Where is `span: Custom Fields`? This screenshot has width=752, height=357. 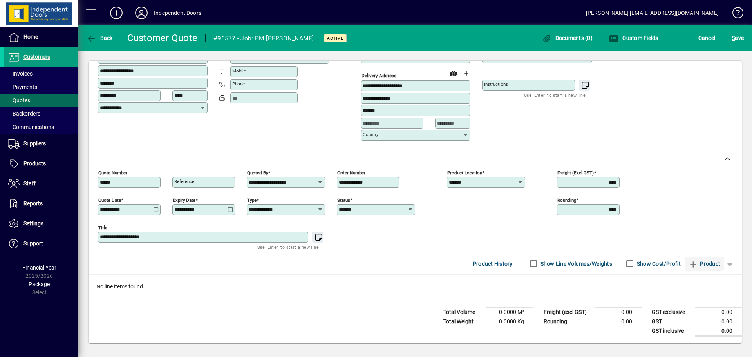 span: Custom Fields is located at coordinates (634, 38).